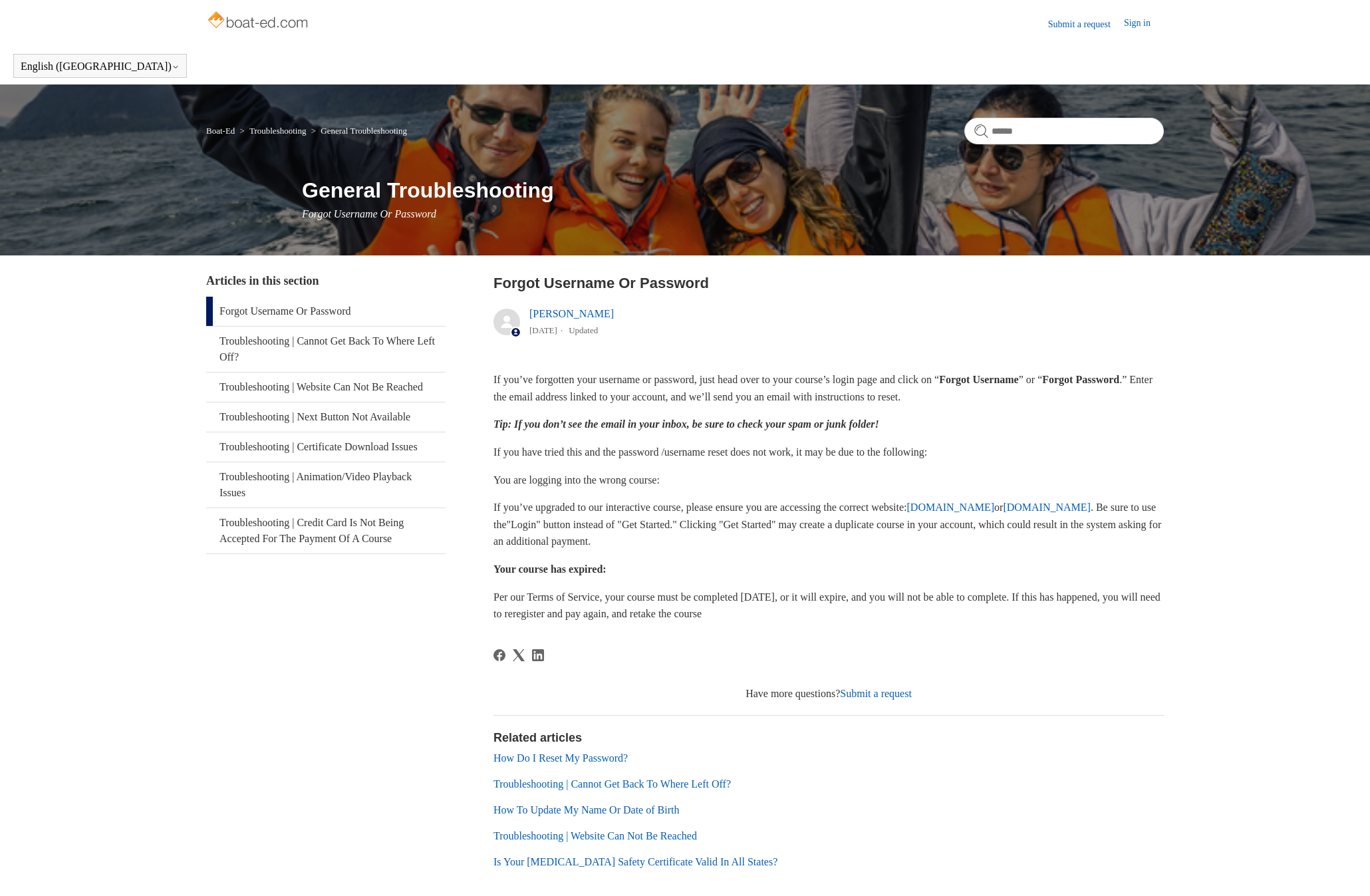 The width and height of the screenshot is (1370, 896). I want to click on p: If you’ve upgraded to our interactive course, please ensure you are accessing the correct website..., so click(828, 524).